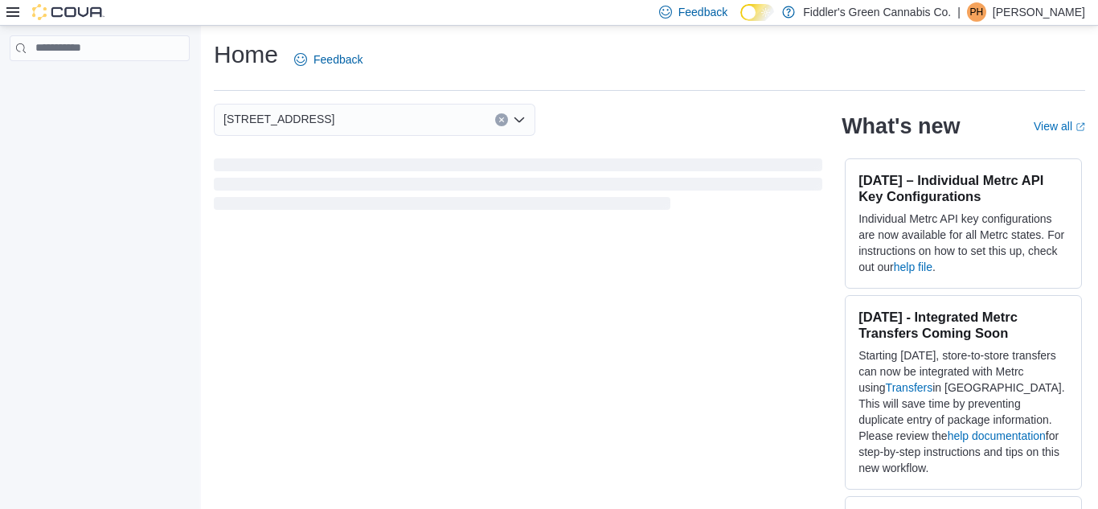  I want to click on svg: External link, so click(1080, 127).